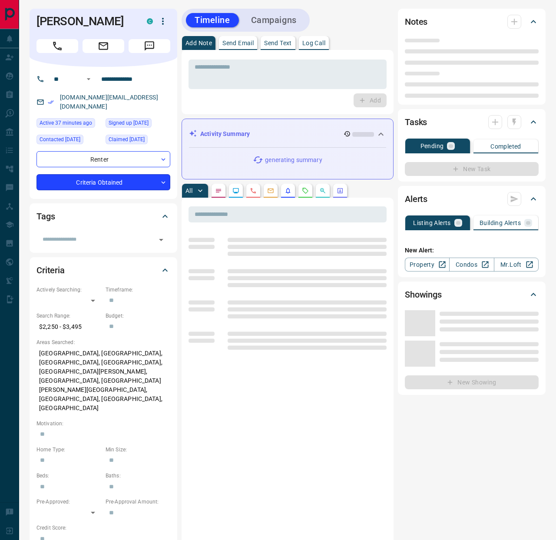 The image size is (556, 540). Describe the element at coordinates (471, 264) in the screenshot. I see `a: Condos` at that location.